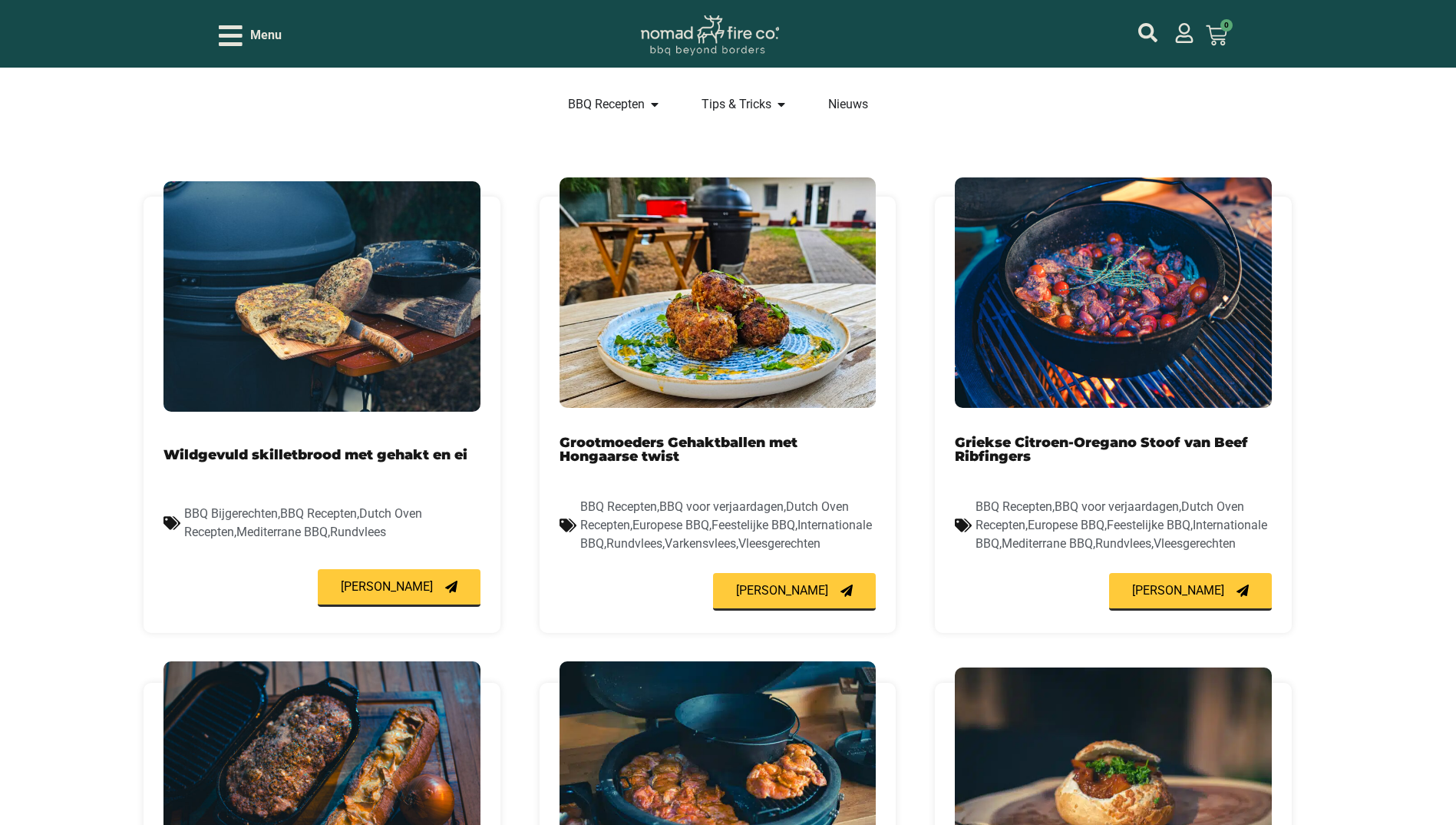 The height and width of the screenshot is (825, 1456). Describe the element at coordinates (231, 513) in the screenshot. I see `a: BBQ Bijgerechten` at that location.